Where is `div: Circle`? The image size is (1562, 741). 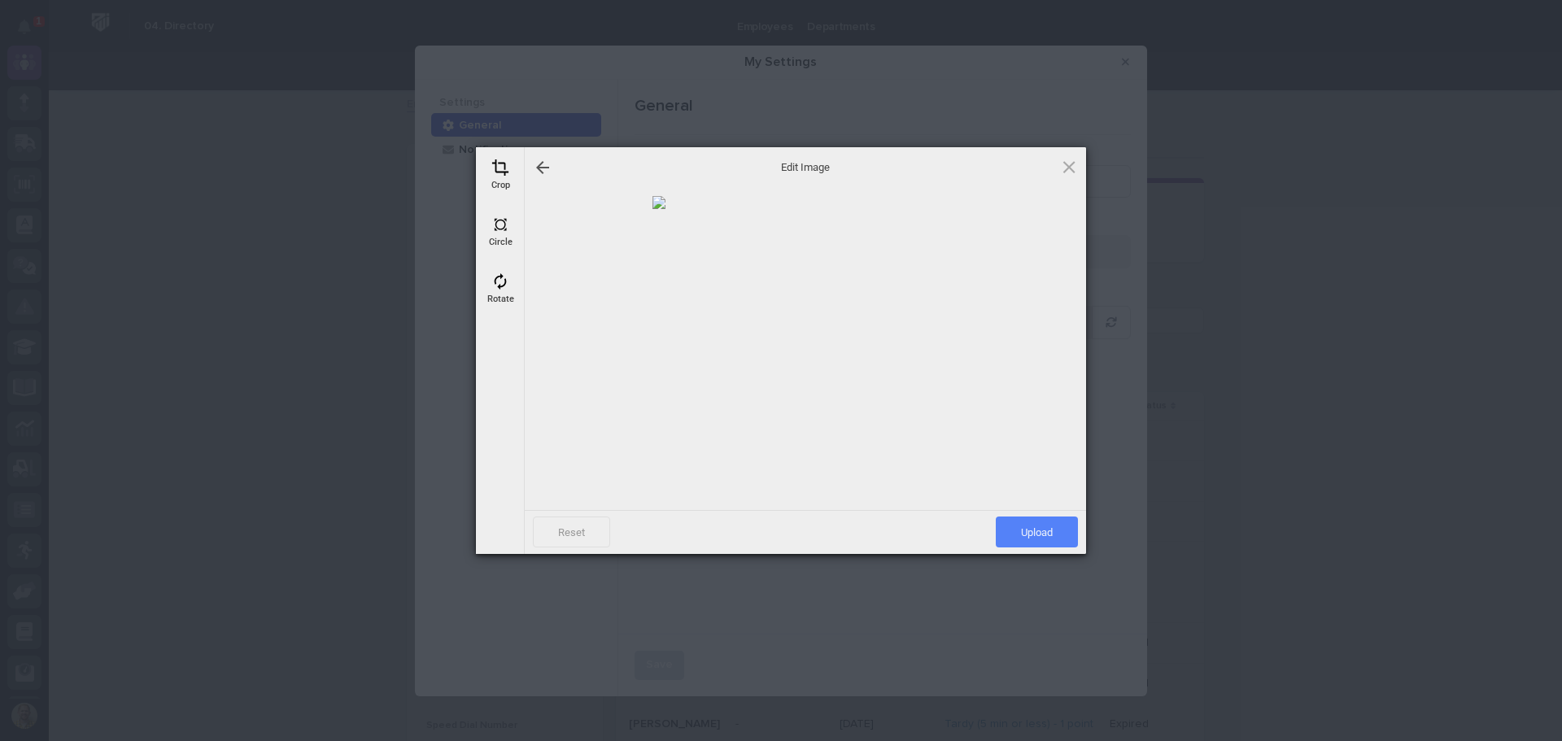 div: Circle is located at coordinates (500, 233).